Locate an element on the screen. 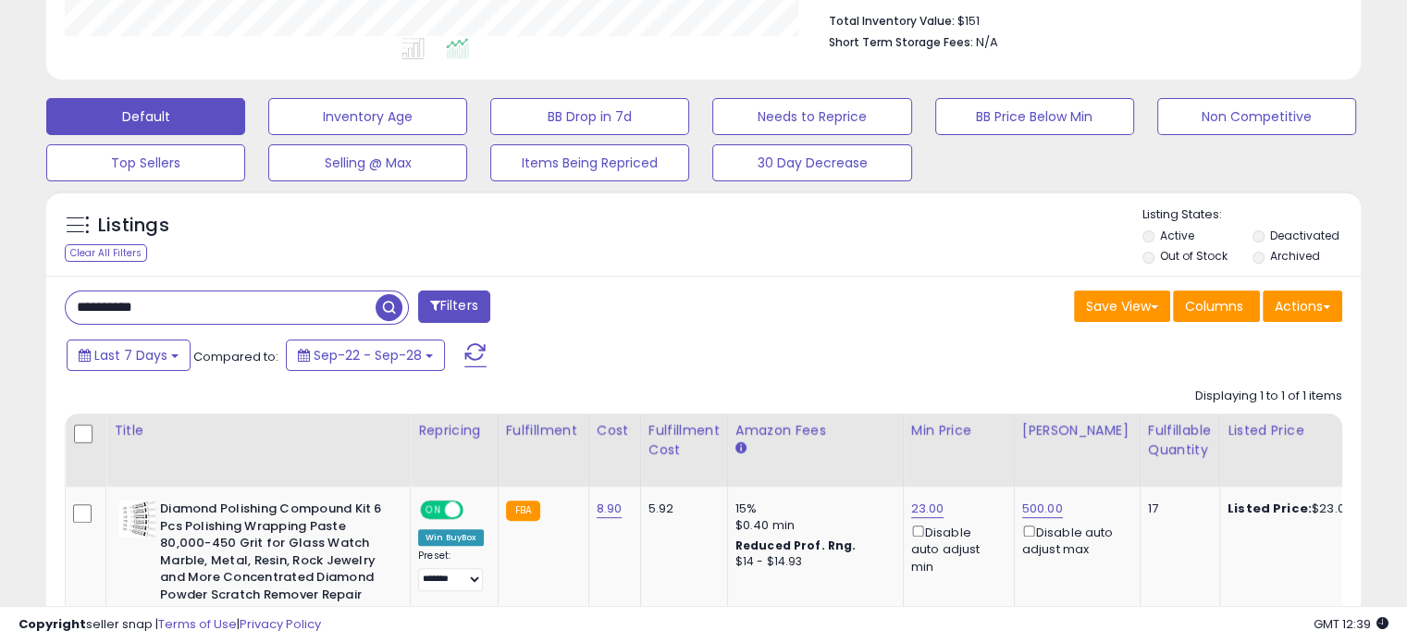 This screenshot has width=1407, height=643. div: 15% is located at coordinates (812, 509).